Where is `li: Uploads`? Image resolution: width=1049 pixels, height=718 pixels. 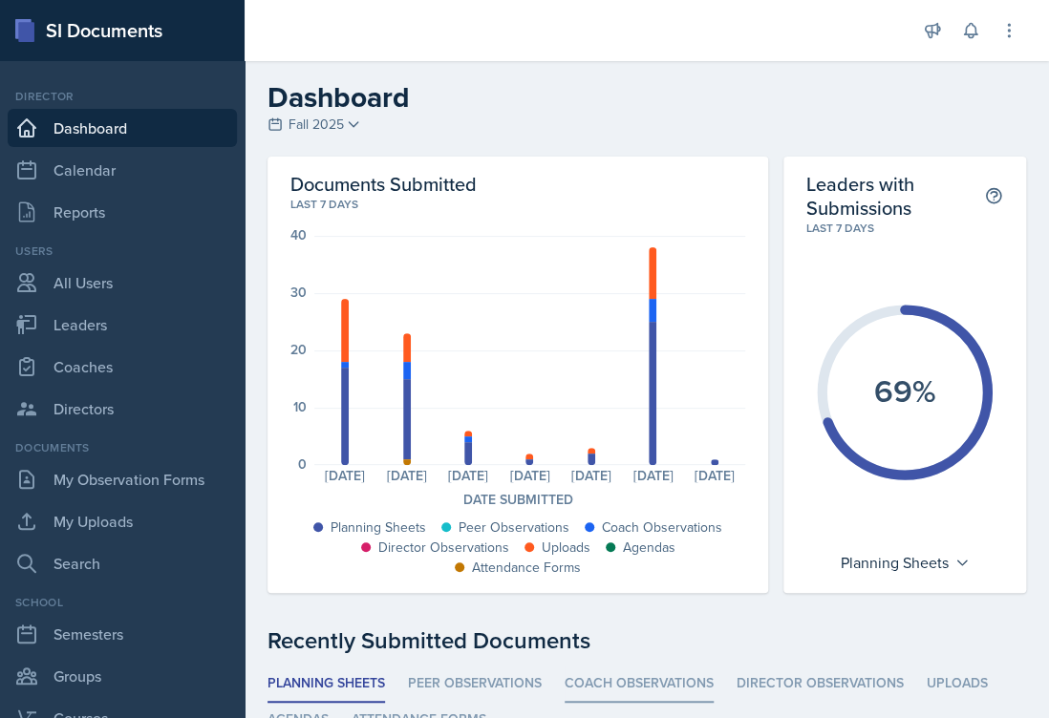
li: Uploads is located at coordinates (957, 684).